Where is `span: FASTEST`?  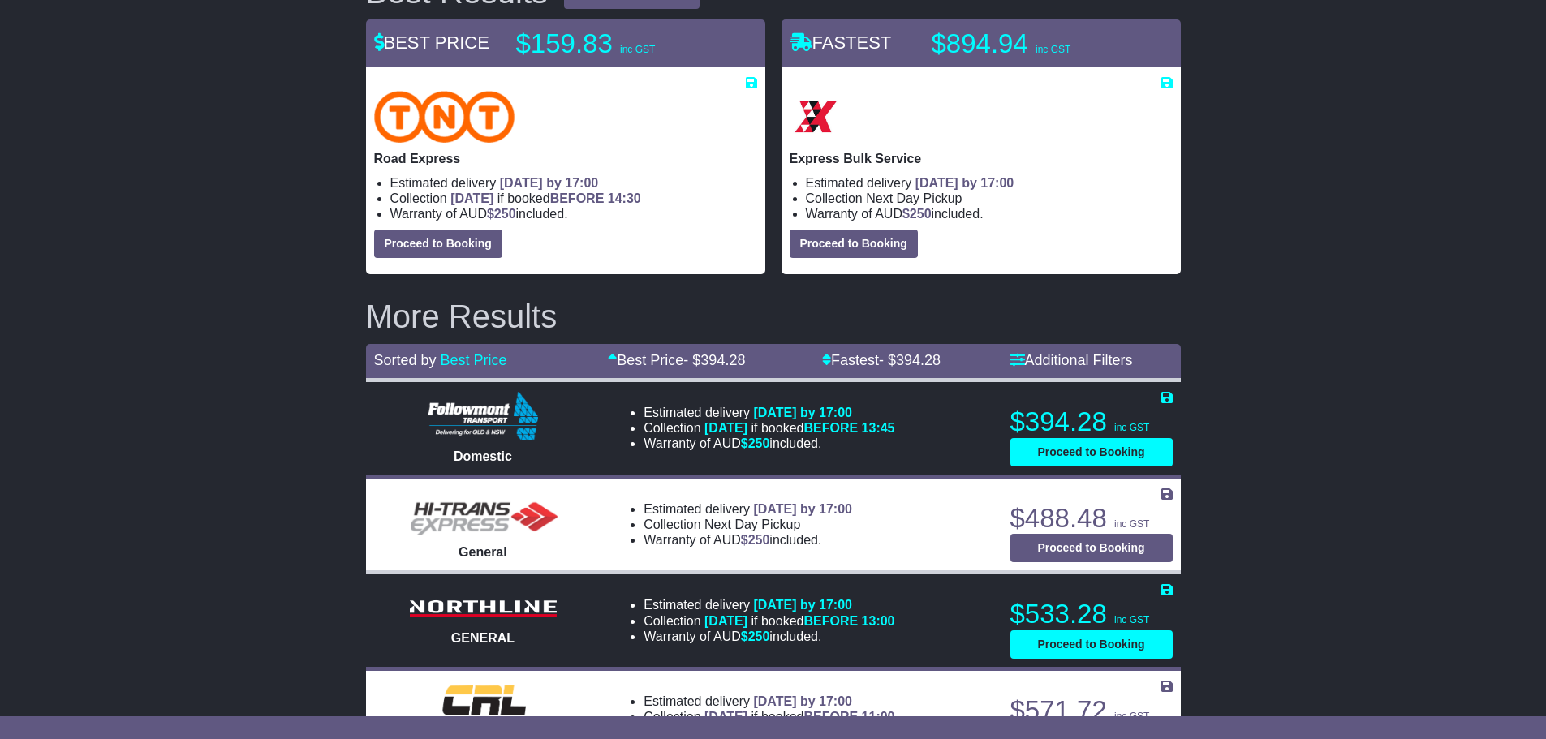
span: FASTEST is located at coordinates (841, 42).